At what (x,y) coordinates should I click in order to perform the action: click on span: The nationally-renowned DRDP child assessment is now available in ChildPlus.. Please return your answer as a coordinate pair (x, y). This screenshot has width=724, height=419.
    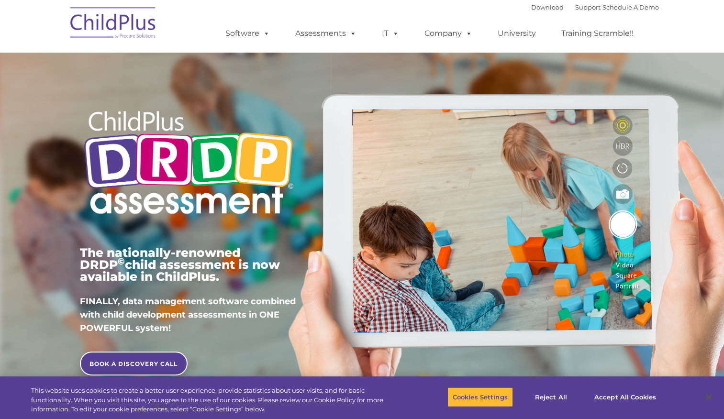
    Looking at the image, I should click on (180, 265).